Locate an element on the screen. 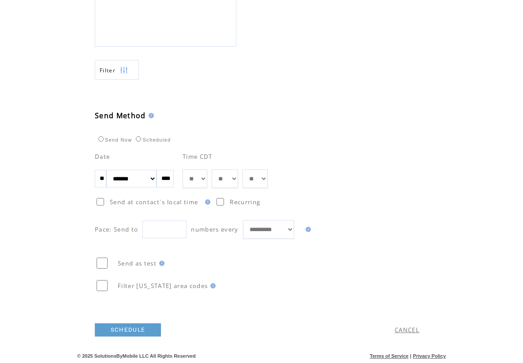 The height and width of the screenshot is (363, 523). a: CANCEL is located at coordinates (407, 330).